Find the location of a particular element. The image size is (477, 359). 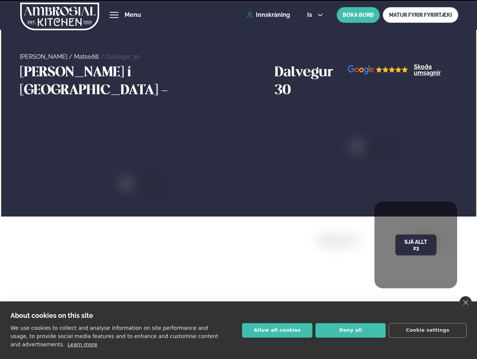

a: Skoða umsagnir is located at coordinates (435, 70).